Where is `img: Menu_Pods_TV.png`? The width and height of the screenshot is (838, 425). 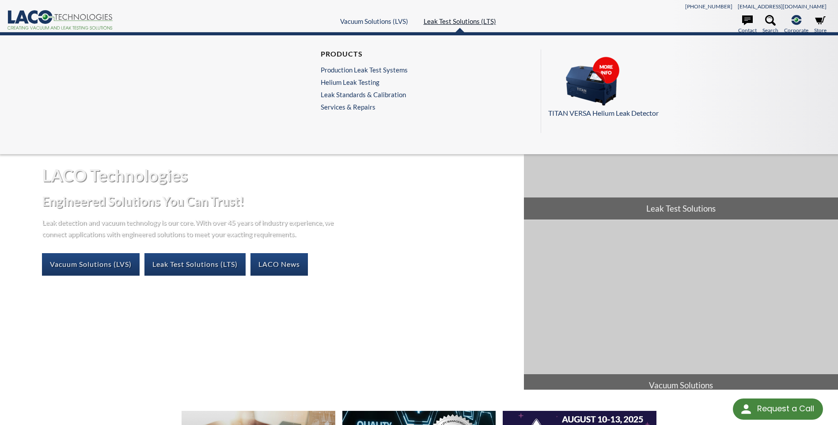
img: Menu_Pods_TV.png is located at coordinates (593, 81).